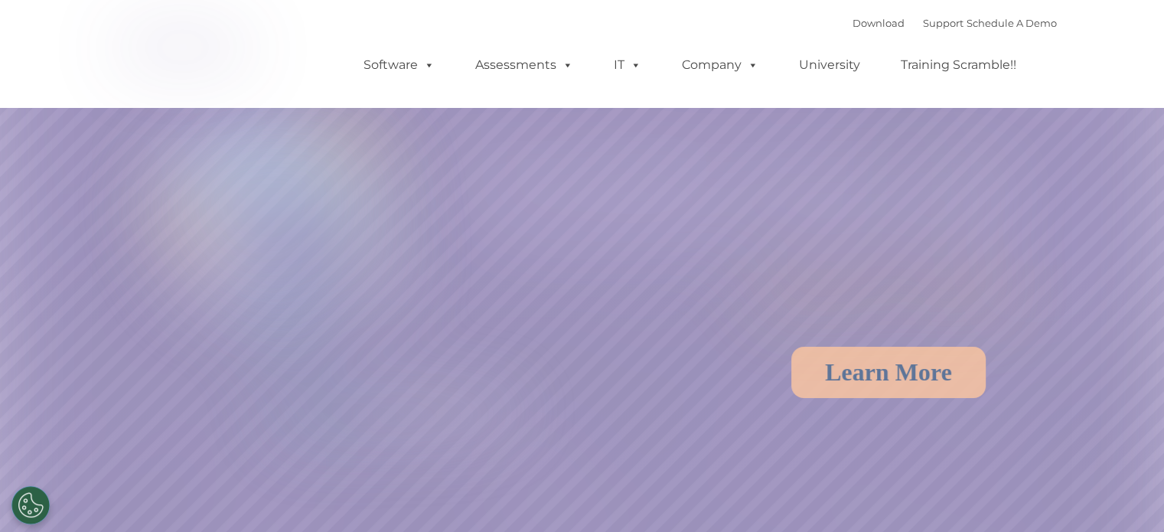  I want to click on a: Schedule A Demo, so click(1011, 23).